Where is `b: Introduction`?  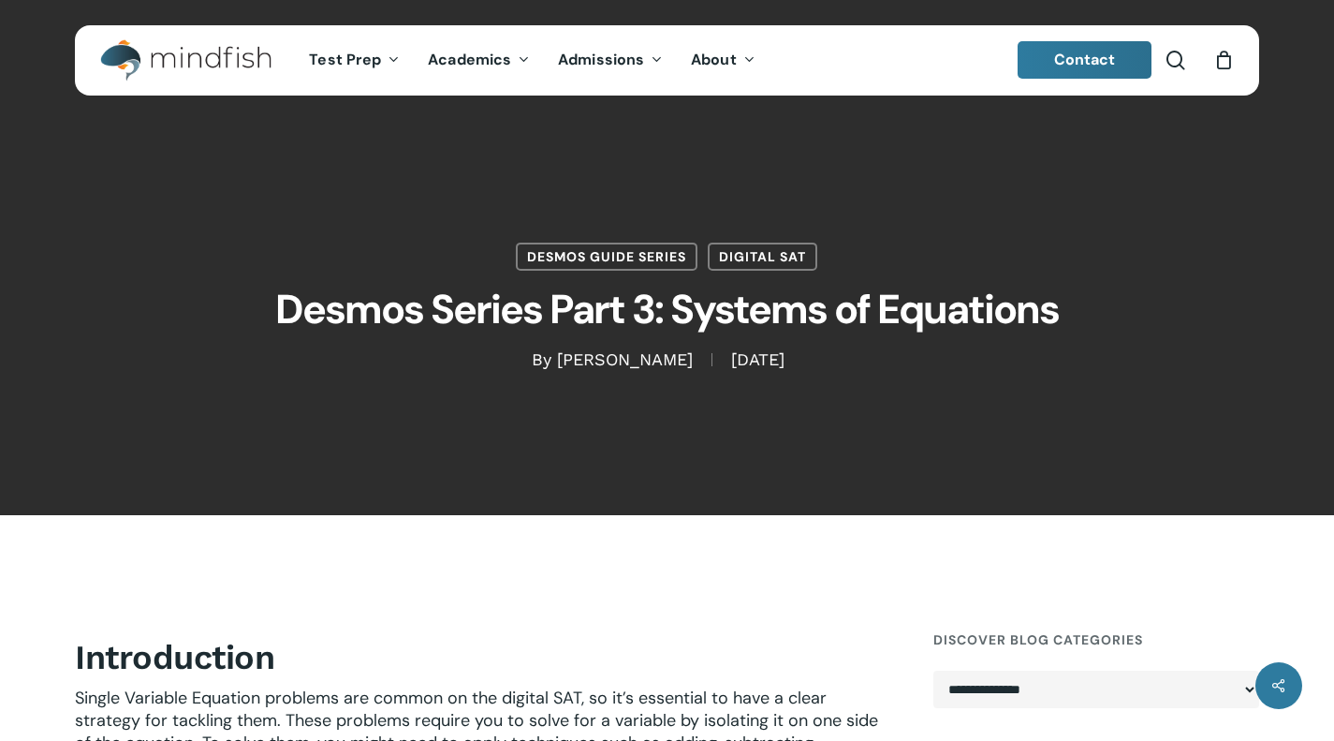
b: Introduction is located at coordinates (174, 657).